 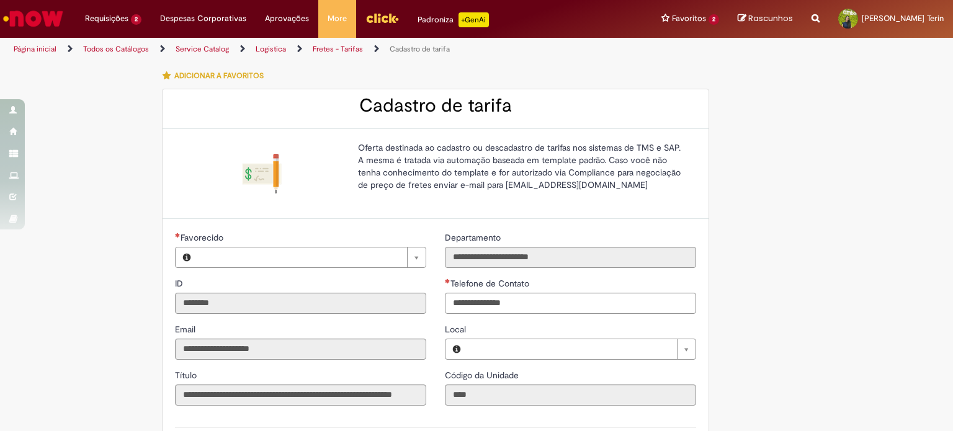 I want to click on input: ID, so click(x=300, y=304).